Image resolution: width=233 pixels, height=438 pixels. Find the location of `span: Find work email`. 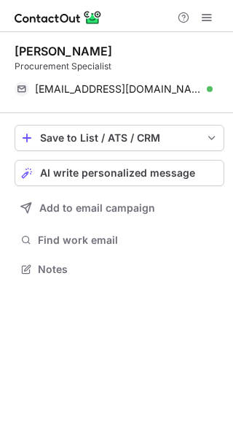

span: Find work email is located at coordinates (128, 240).